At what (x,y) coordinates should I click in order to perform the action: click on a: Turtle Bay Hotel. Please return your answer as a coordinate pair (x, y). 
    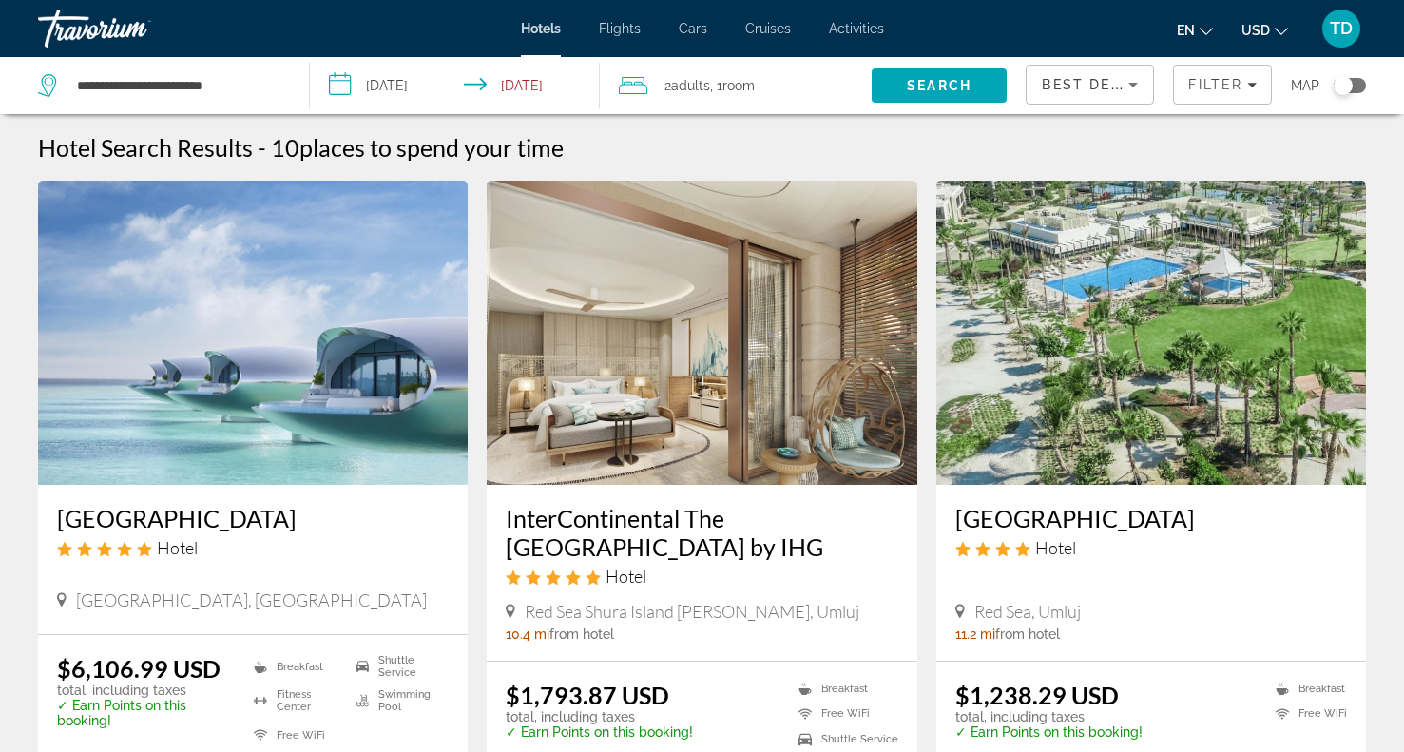
    Looking at the image, I should click on (1151, 333).